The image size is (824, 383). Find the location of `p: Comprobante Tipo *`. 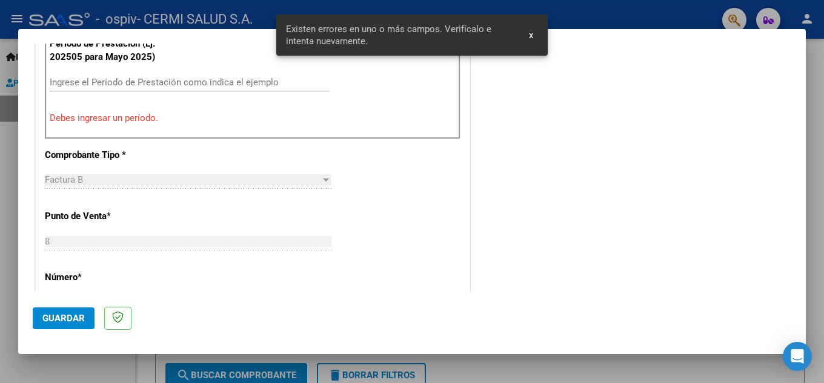

p: Comprobante Tipo * is located at coordinates (107, 155).